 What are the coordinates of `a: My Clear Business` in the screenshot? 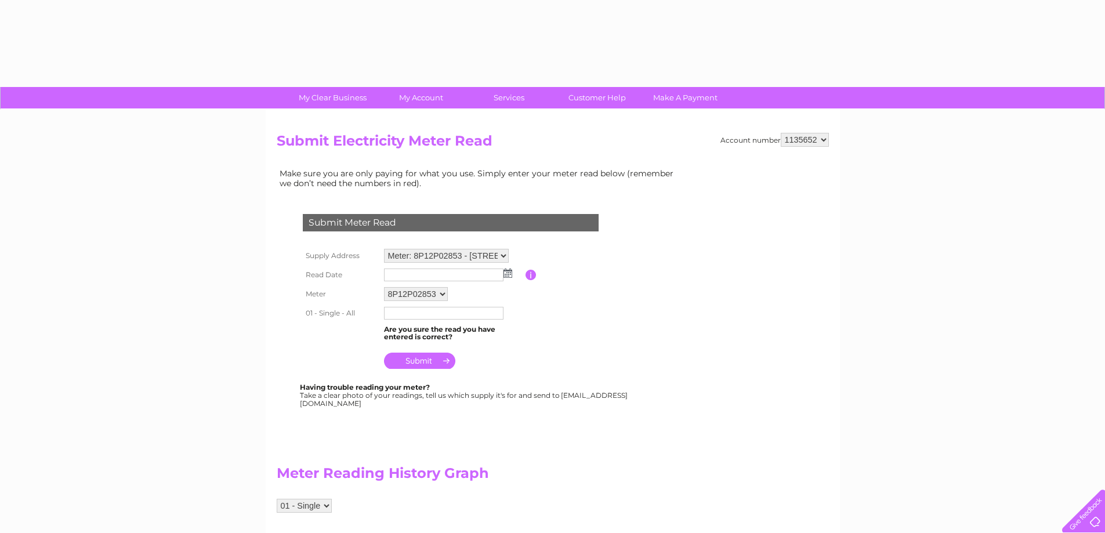 It's located at (332, 97).